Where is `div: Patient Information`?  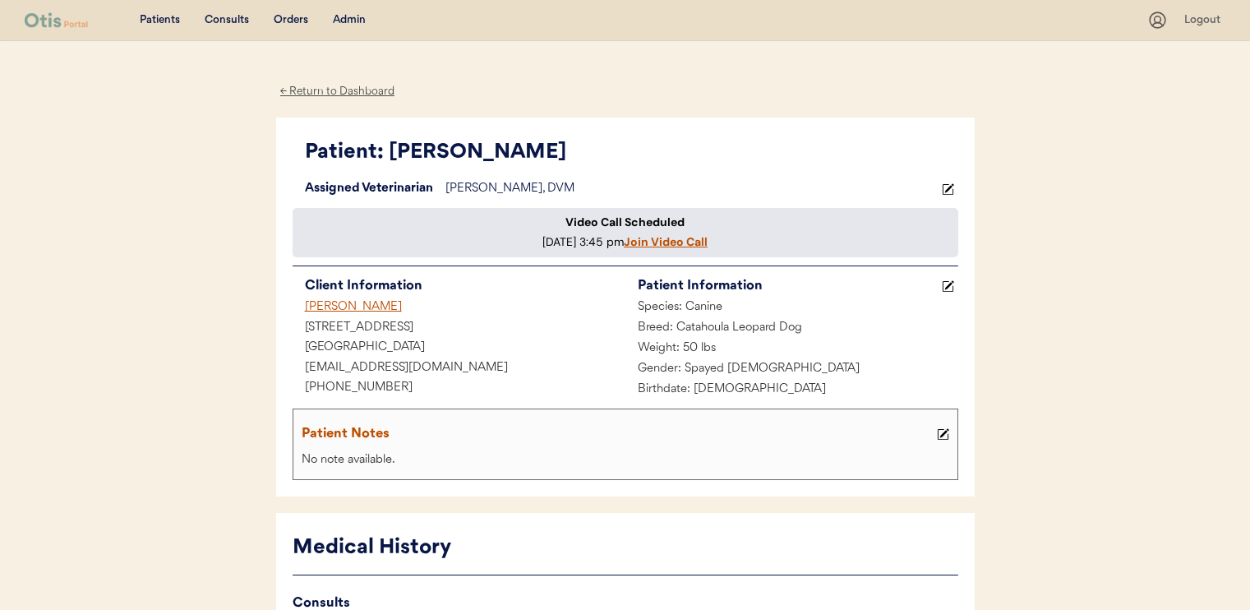 div: Patient Information is located at coordinates (787, 286).